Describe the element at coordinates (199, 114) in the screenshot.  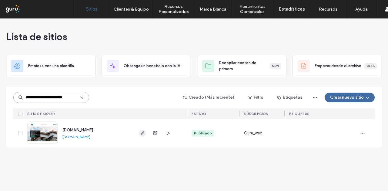
I see `span: ESTADO` at that location.